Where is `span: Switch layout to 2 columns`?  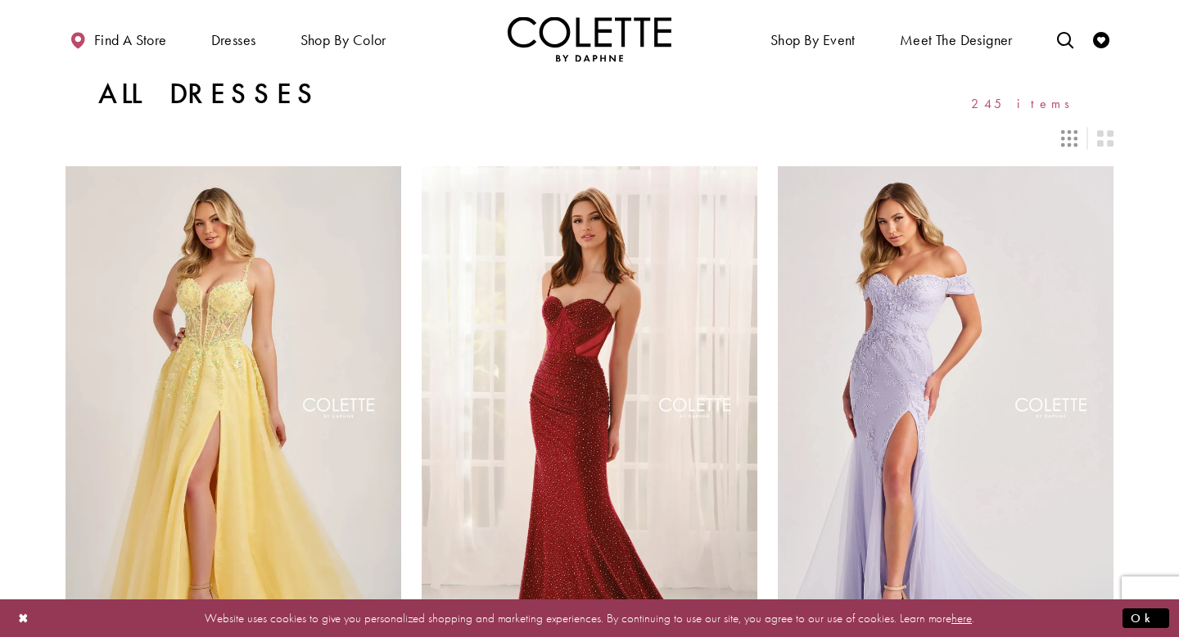
span: Switch layout to 2 columns is located at coordinates (1105, 138).